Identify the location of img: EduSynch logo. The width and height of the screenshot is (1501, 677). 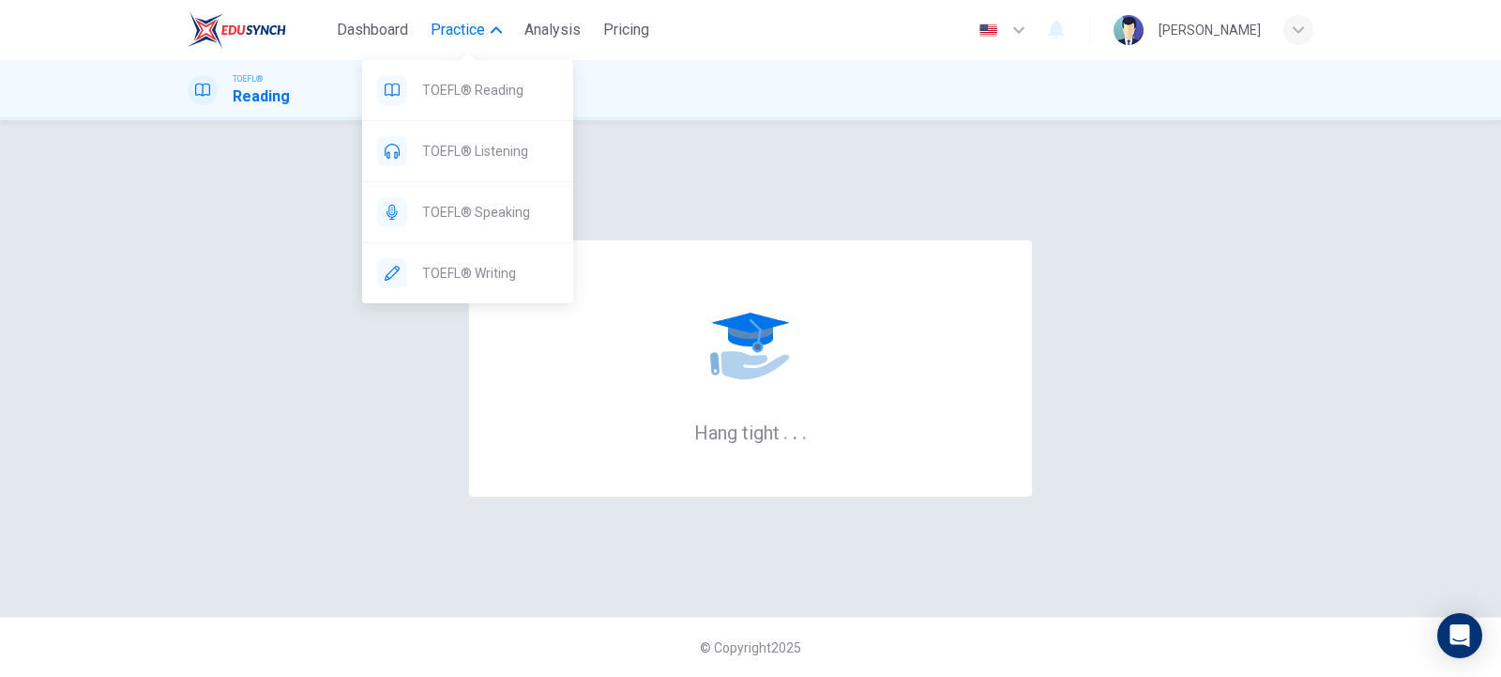
(236, 30).